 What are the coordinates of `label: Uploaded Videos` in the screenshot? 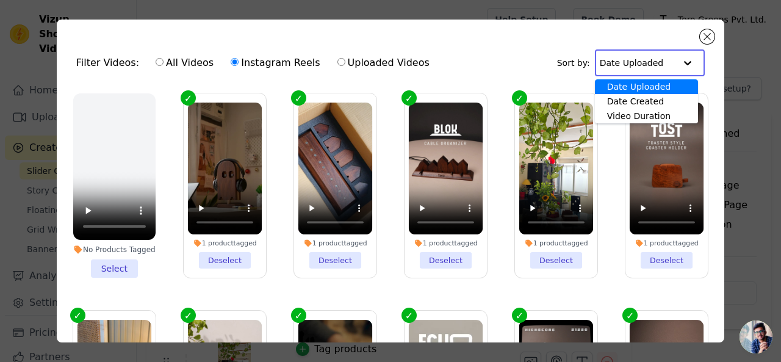 It's located at (383, 63).